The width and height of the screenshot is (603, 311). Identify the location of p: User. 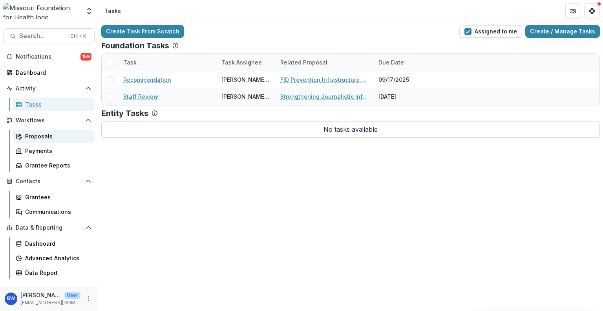
(72, 295).